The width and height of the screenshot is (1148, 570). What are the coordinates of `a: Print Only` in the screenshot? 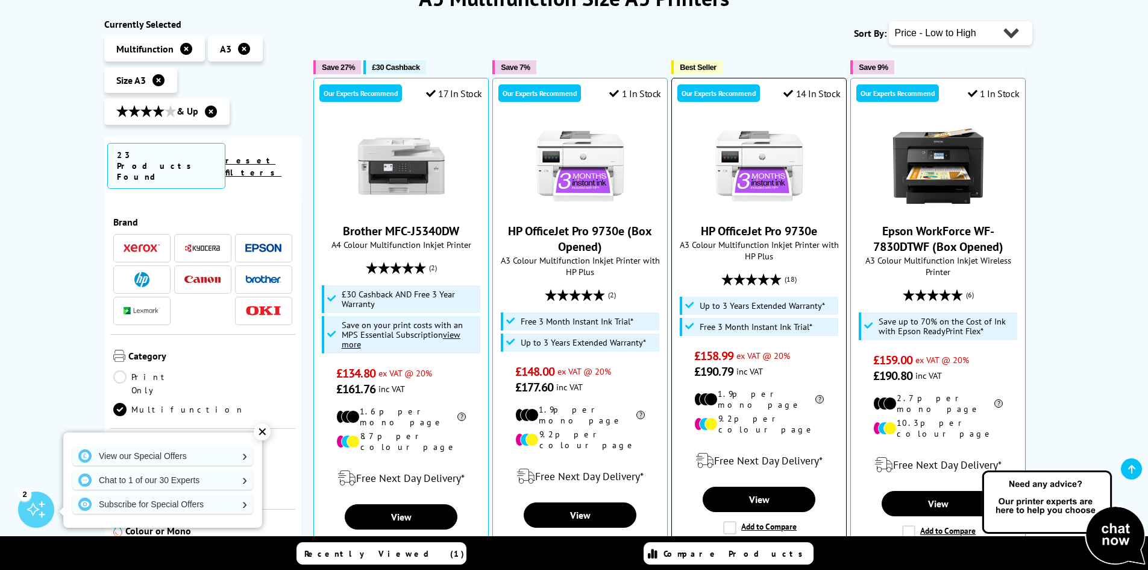 It's located at (158, 383).